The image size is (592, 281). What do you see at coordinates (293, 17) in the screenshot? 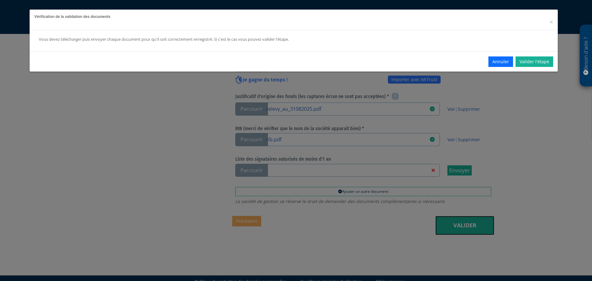
I see `h5: Vérification de la validation des documents` at bounding box center [293, 17].